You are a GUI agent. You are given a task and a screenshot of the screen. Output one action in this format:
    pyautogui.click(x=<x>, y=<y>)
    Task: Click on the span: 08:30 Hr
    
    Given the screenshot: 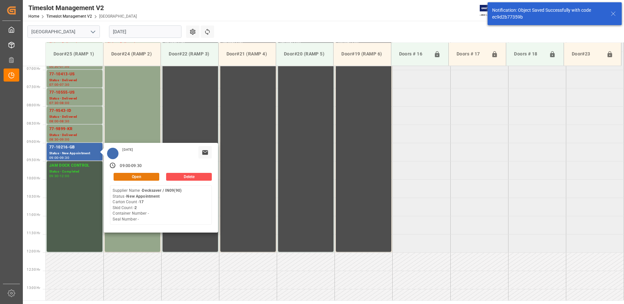 What is the action you would take?
    pyautogui.click(x=33, y=123)
    